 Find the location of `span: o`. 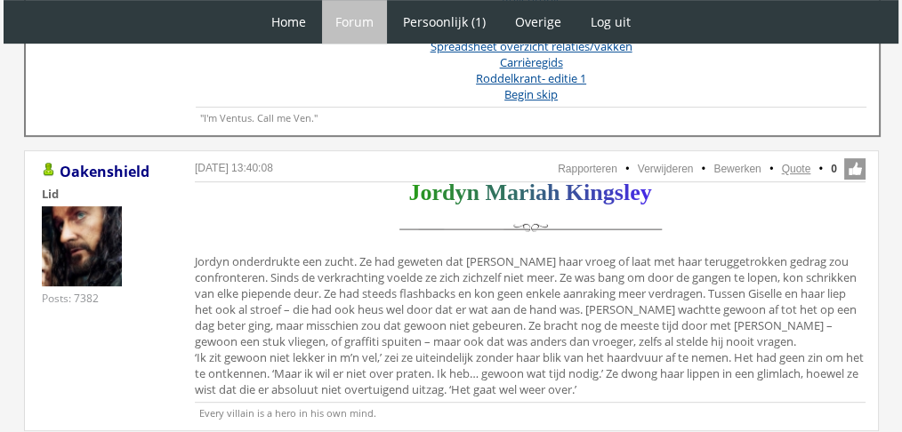

span: o is located at coordinates (425, 192).